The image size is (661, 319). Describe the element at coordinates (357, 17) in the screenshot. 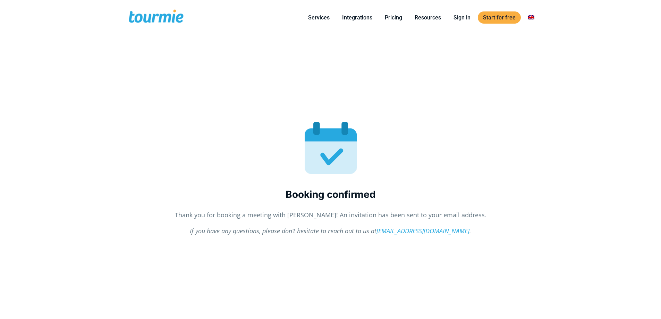

I see `a: Integrations` at that location.